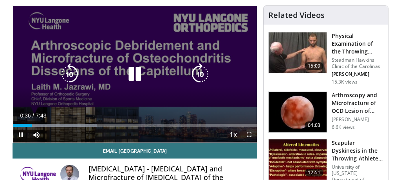 This screenshot has width=401, height=180. What do you see at coordinates (357, 44) in the screenshot?
I see `h3: Physical Examination of the Throwing Shoulder` at bounding box center [357, 44].